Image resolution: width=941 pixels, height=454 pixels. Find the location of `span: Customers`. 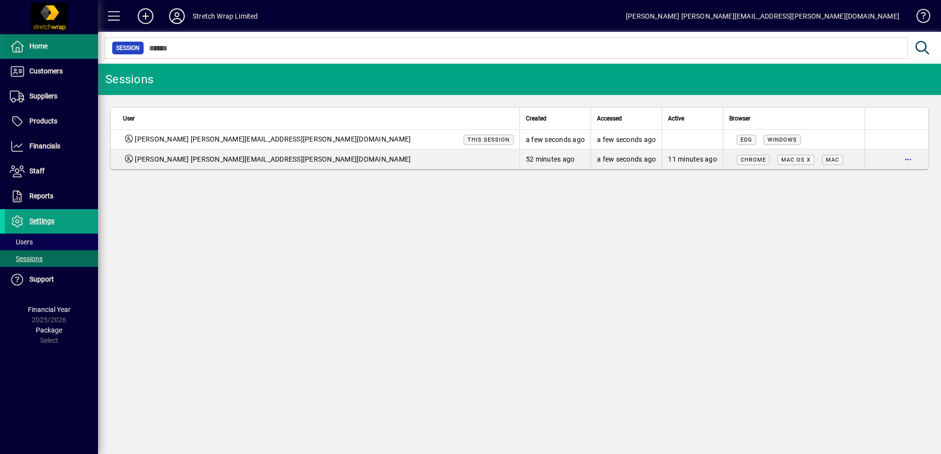

span: Customers is located at coordinates (46, 71).